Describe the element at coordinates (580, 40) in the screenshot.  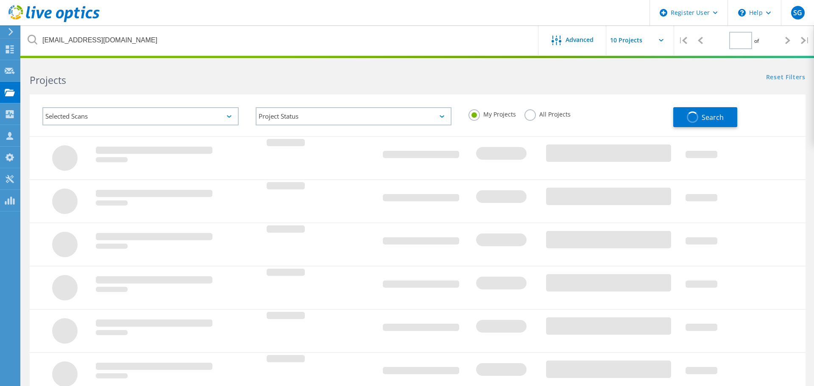
I see `span: Advanced` at that location.